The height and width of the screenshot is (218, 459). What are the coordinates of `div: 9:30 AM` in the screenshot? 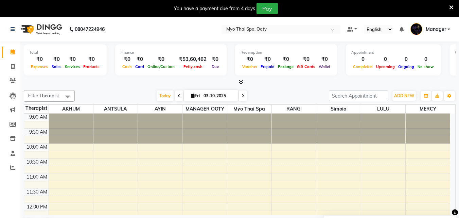 It's located at (38, 132).